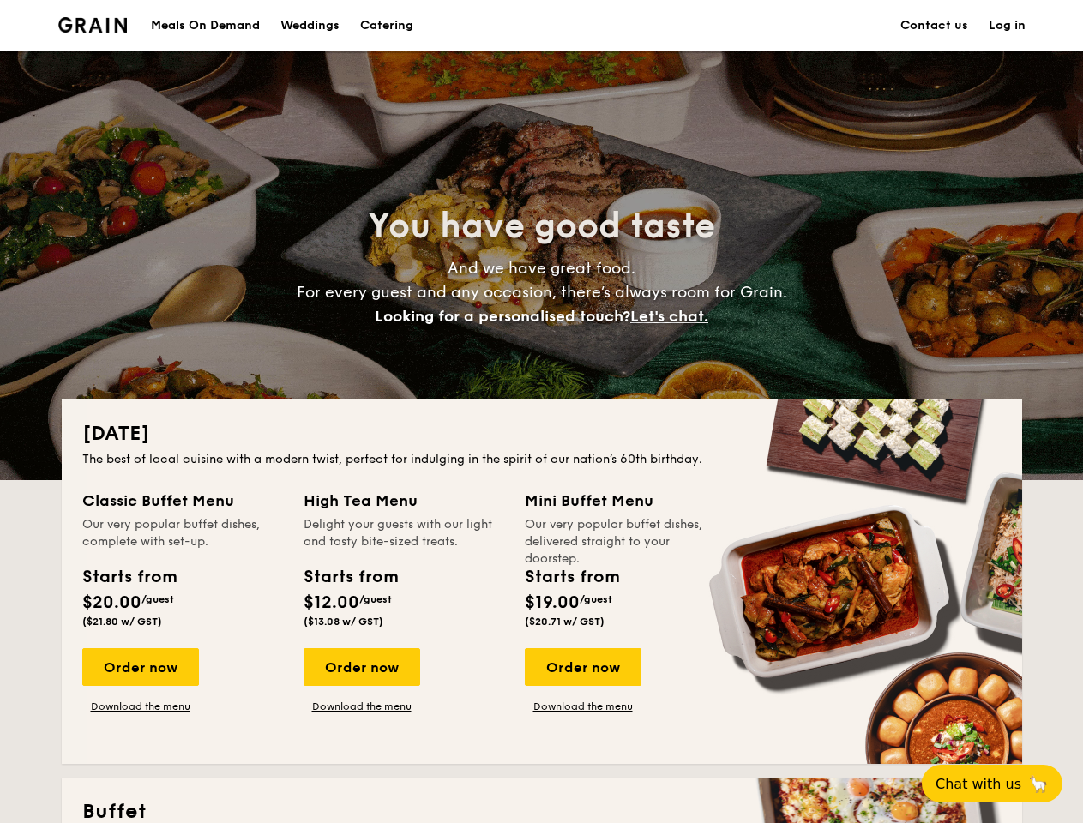  I want to click on span: ($21.80 w/ GST), so click(122, 621).